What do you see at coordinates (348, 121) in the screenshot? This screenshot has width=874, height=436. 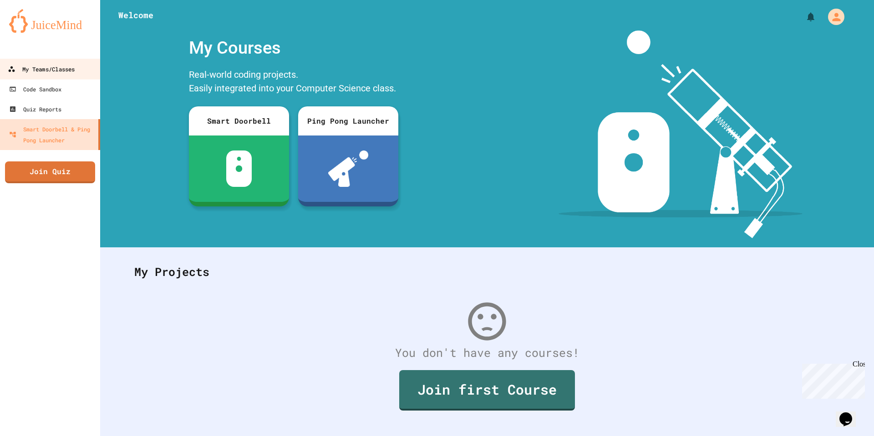 I see `div: Ping Pong Launcher` at bounding box center [348, 121].